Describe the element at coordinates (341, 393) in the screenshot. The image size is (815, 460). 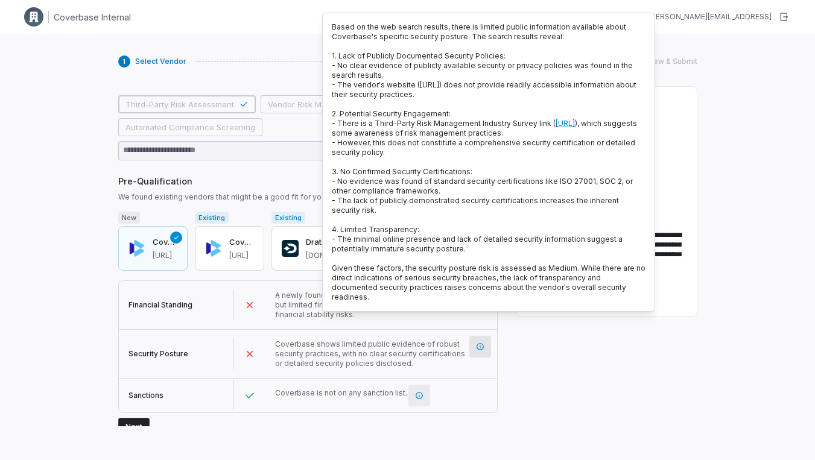
I see `span: Coverbase is not on any sanction list.` at that location.